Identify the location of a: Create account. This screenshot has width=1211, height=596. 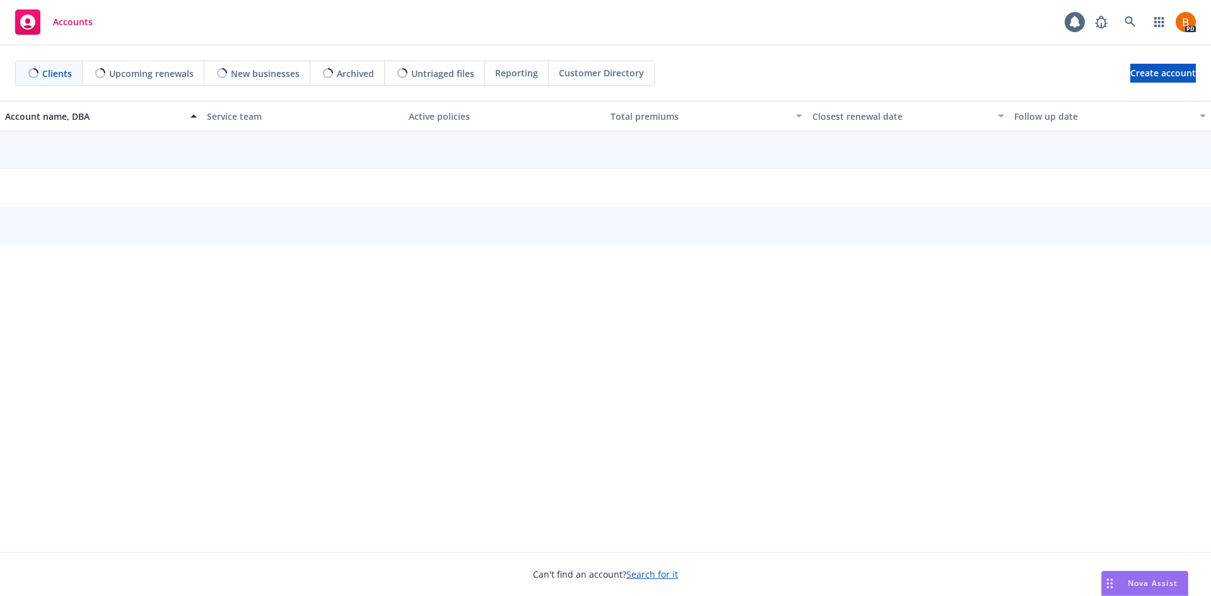
(1163, 73).